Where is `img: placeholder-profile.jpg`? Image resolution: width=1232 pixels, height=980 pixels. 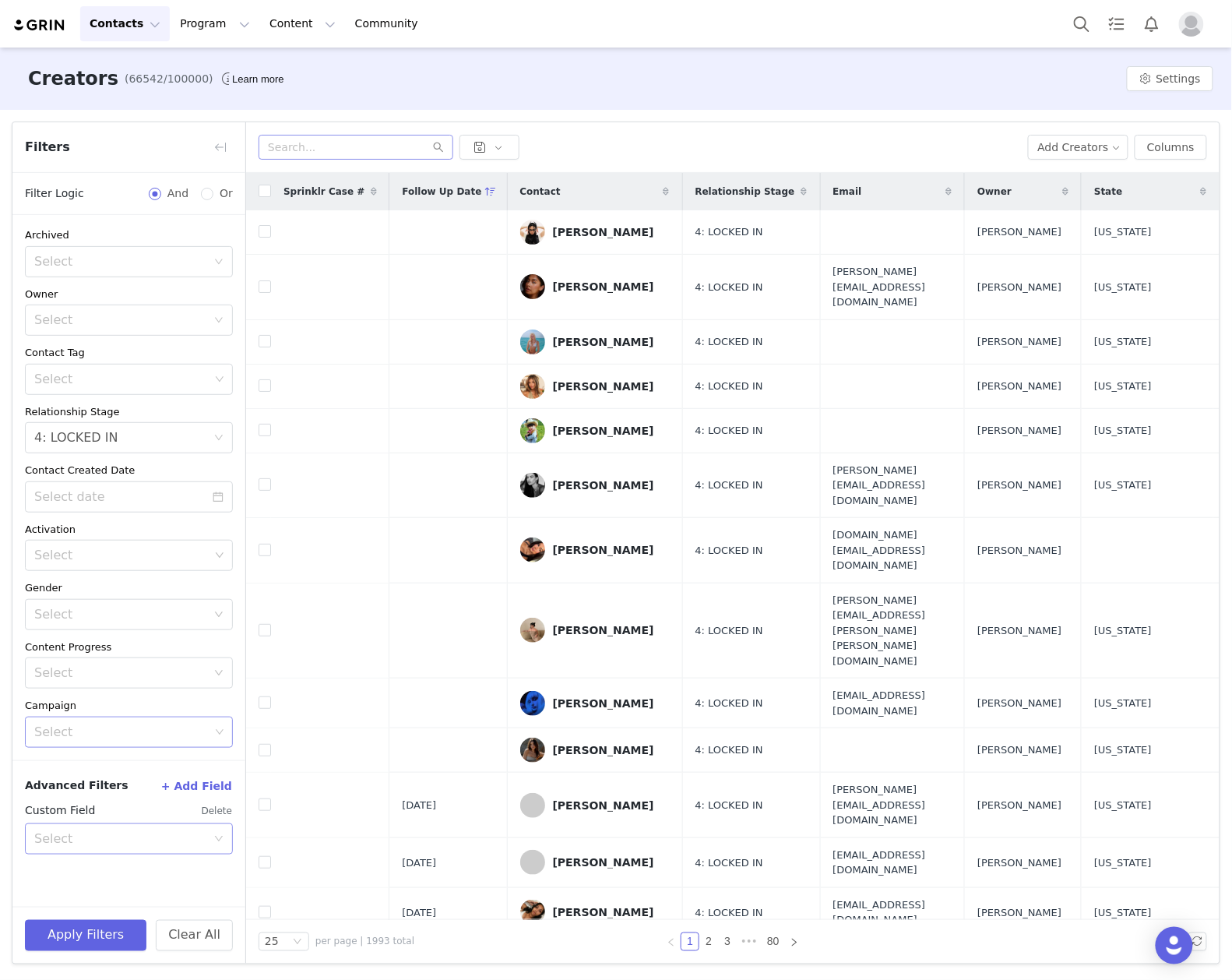
img: placeholder-profile.jpg is located at coordinates (1191, 24).